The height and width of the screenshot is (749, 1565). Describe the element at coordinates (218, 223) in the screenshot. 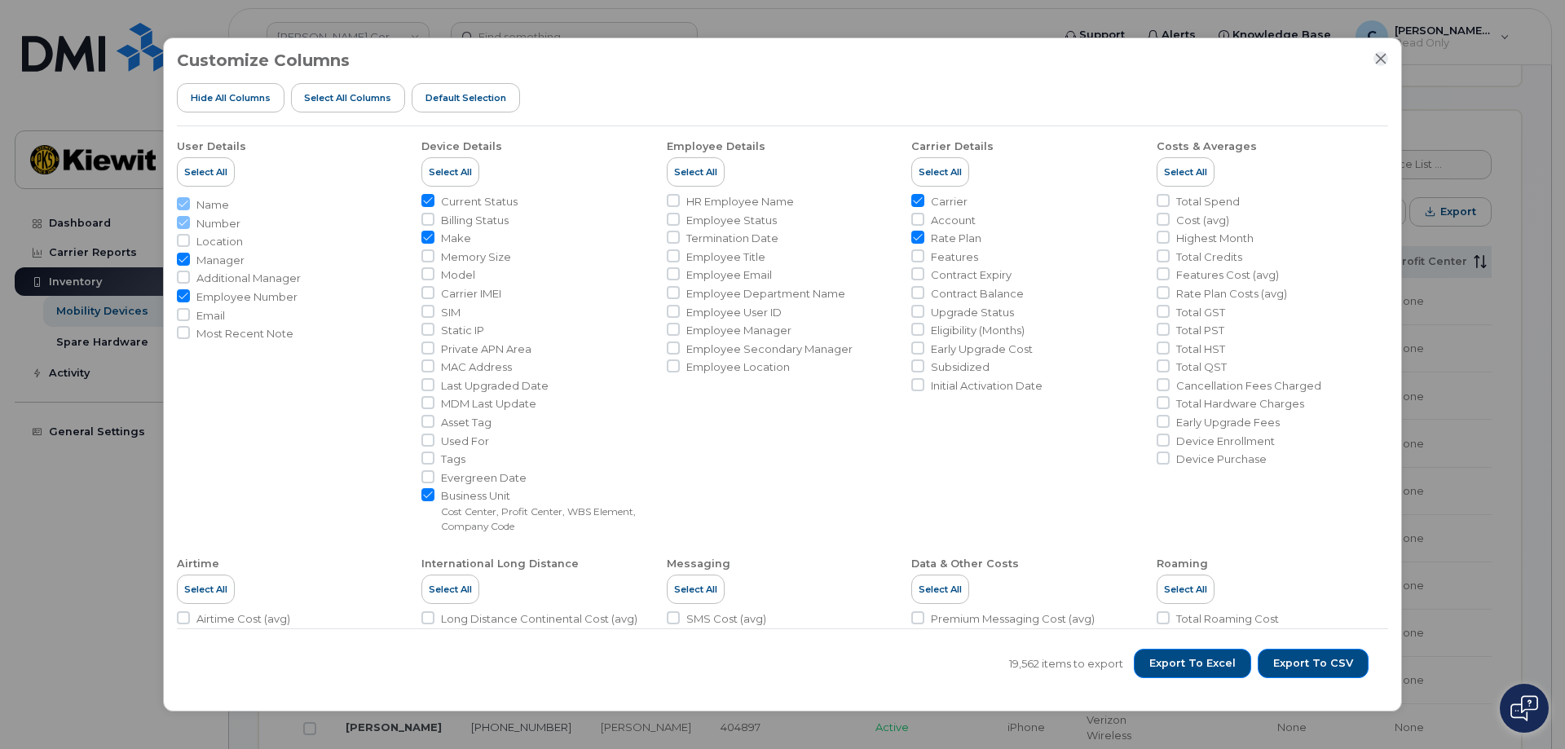

I see `span: Number` at that location.